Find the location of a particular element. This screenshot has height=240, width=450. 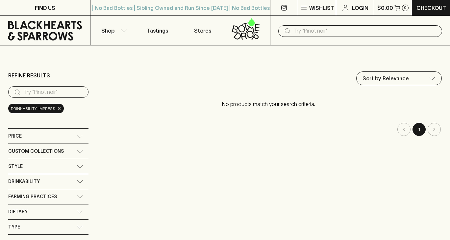

a: Stores is located at coordinates (203, 30).